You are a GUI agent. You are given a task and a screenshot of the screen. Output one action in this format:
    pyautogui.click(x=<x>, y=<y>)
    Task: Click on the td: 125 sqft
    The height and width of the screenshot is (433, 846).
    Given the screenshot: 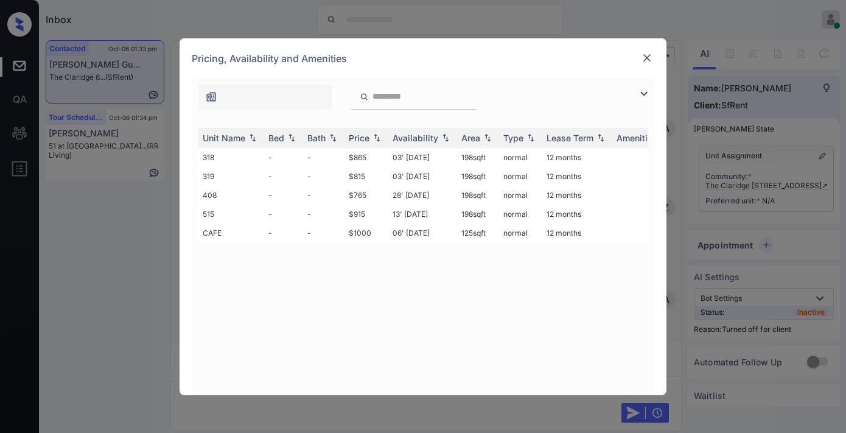 What is the action you would take?
    pyautogui.click(x=477, y=232)
    